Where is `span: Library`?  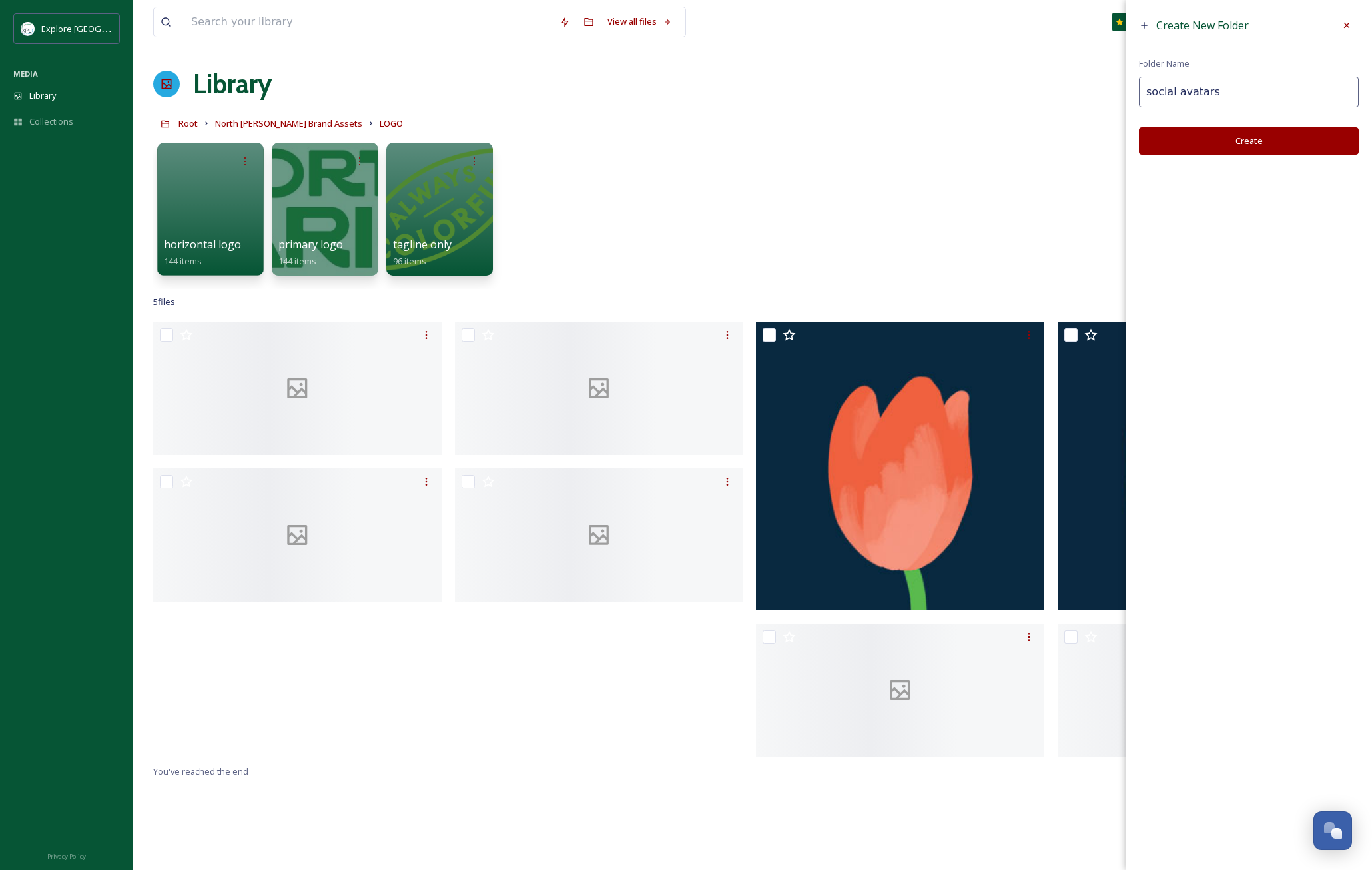
span: Library is located at coordinates (43, 96).